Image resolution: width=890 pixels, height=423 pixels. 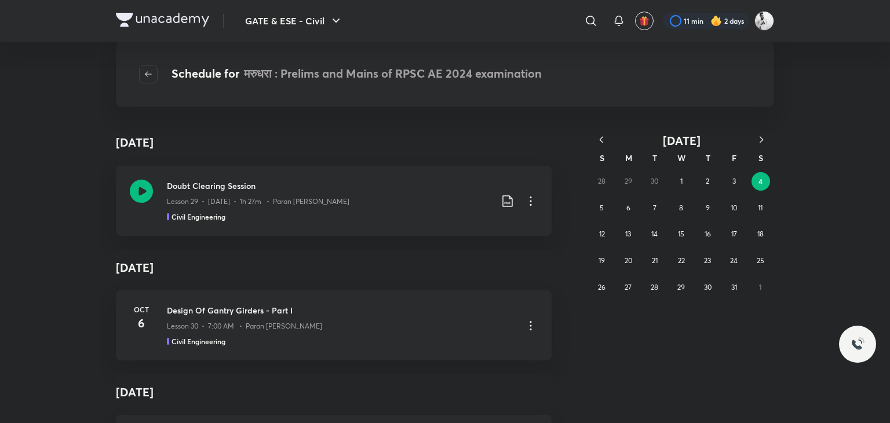 I want to click on button: October 24, 2025, so click(x=734, y=261).